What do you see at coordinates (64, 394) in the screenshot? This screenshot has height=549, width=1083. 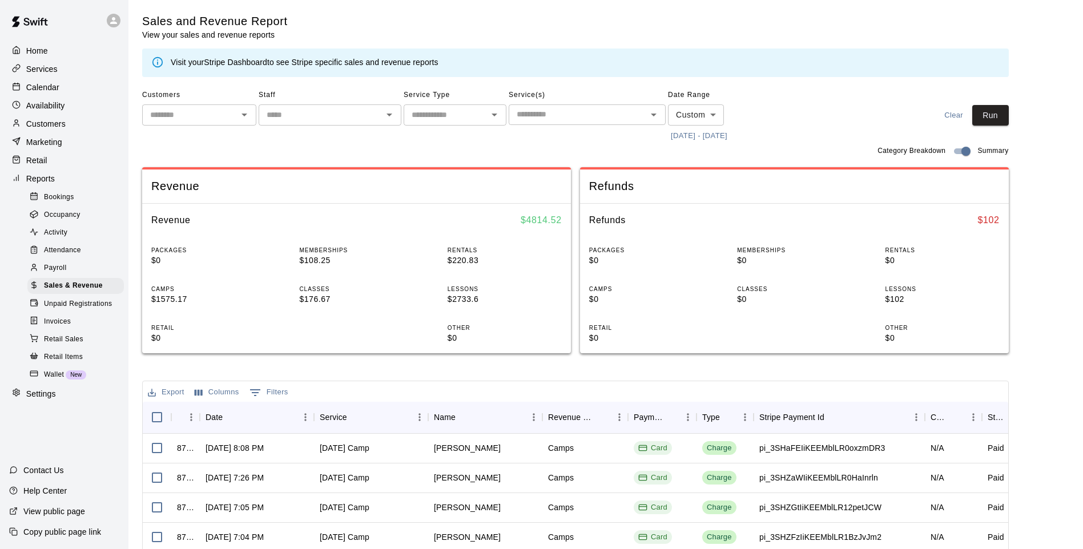 I see `a: Settings` at bounding box center [64, 394].